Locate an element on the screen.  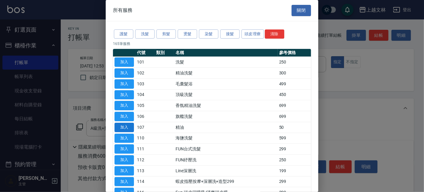
button: 護髮 is located at coordinates (124, 34).